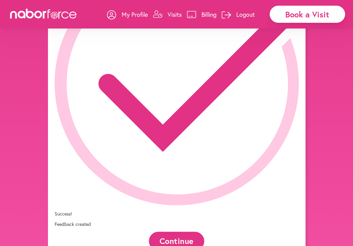 The height and width of the screenshot is (246, 353). What do you see at coordinates (177, 224) in the screenshot?
I see `p: Feedback created` at bounding box center [177, 224].